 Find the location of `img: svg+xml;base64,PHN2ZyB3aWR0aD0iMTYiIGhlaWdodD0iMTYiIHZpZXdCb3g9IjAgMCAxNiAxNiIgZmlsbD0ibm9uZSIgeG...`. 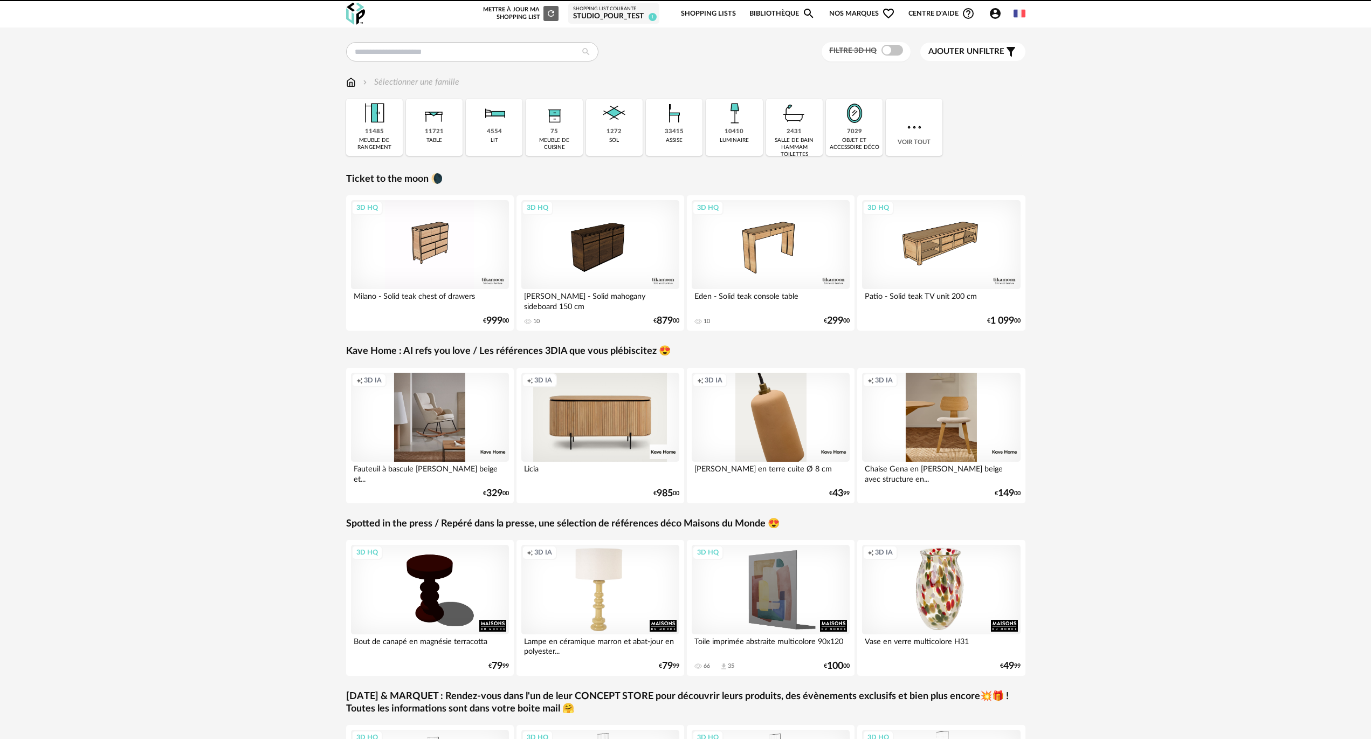

img: svg+xml;base64,PHN2ZyB3aWR0aD0iMTYiIGhlaWdodD0iMTYiIHZpZXdCb3g9IjAgMCAxNiAxNiIgZmlsbD0ibm9uZSIgeG... is located at coordinates (365, 82).